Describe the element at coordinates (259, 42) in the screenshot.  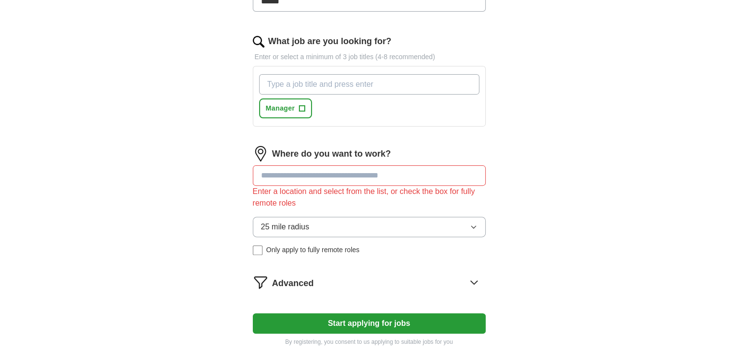
I see `img: search.png` at that location.